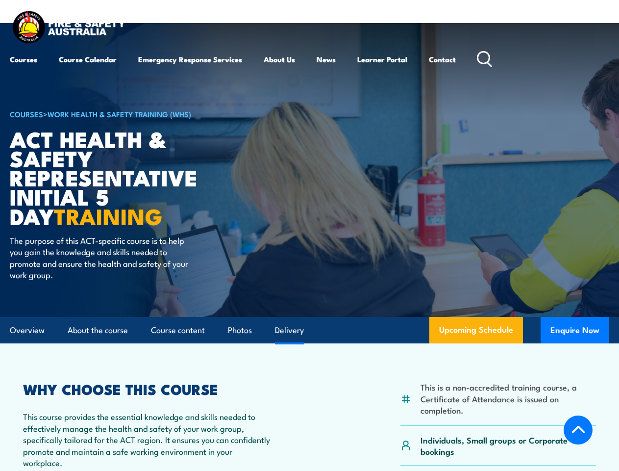  What do you see at coordinates (147, 439) in the screenshot?
I see `p: This course provides the essential knowledge and skills needed to effectively manage the health a...` at bounding box center [147, 439].